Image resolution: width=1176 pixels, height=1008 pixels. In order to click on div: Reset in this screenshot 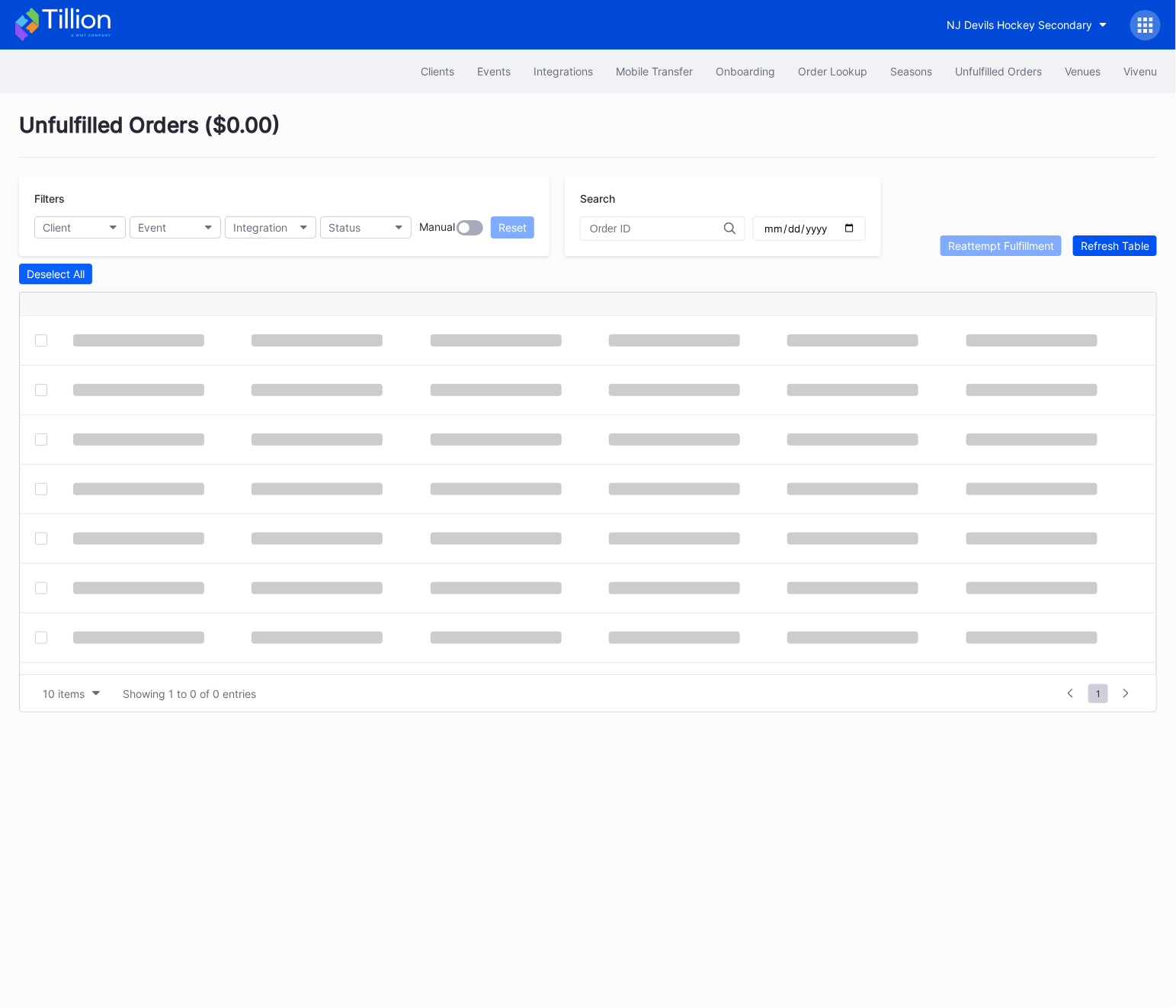, I will do `click(512, 227)`.